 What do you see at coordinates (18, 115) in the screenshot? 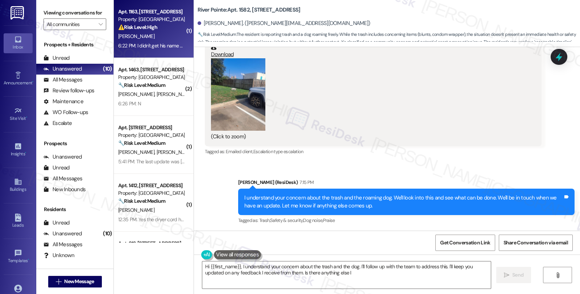
I see `a: Site Visit •` at bounding box center [18, 115].